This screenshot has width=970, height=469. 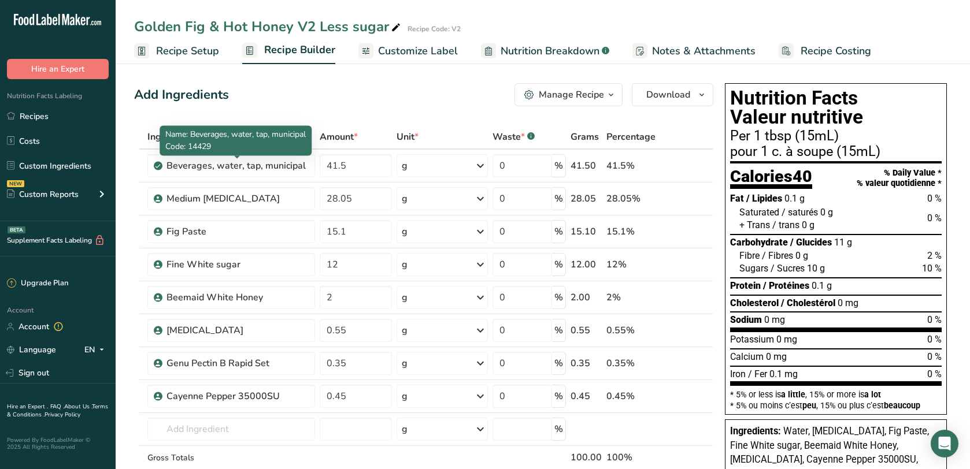 What do you see at coordinates (418, 51) in the screenshot?
I see `span: Customize Label` at bounding box center [418, 51].